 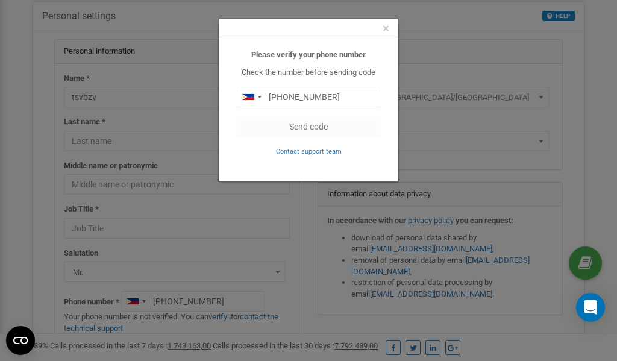 What do you see at coordinates (251, 97) in the screenshot?
I see `div: Telephone country code` at bounding box center [251, 97].